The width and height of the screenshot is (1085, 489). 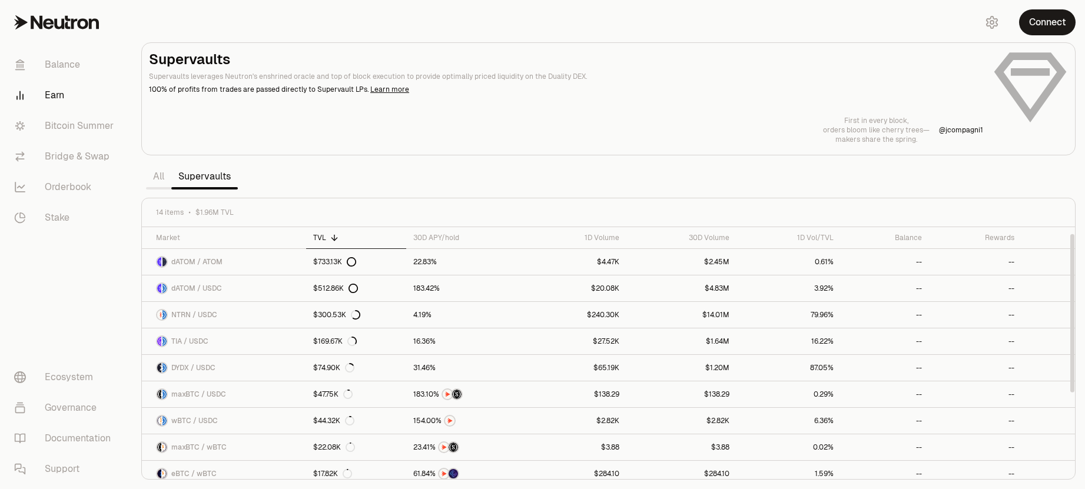 What do you see at coordinates (566, 89) in the screenshot?
I see `p: 100% of profits from trades are passed directly to Supervault LPs.` at bounding box center [566, 89].